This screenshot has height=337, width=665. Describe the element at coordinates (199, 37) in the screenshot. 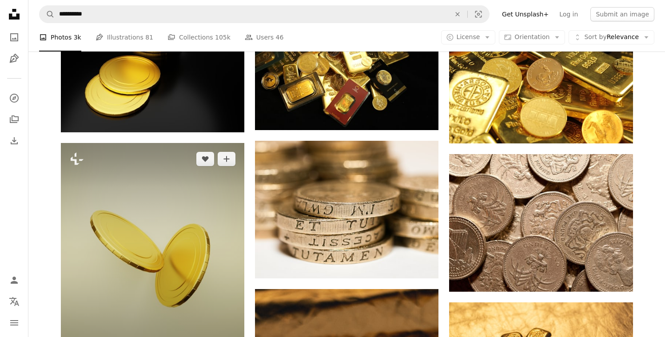

I see `a: Collections 105k` at that location.